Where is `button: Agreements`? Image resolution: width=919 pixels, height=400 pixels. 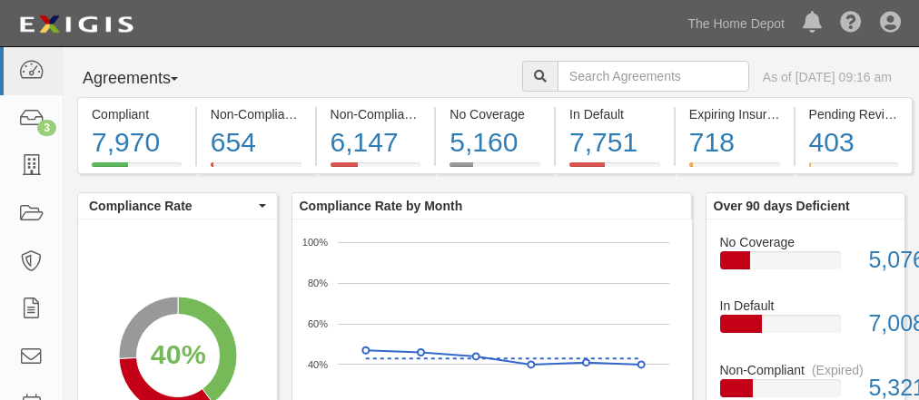
button: Agreements is located at coordinates (145, 79).